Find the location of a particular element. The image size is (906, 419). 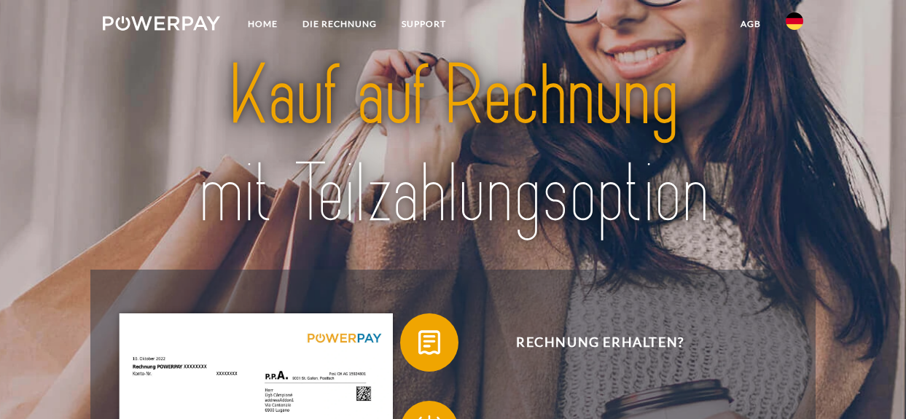

img: de is located at coordinates (794, 21).